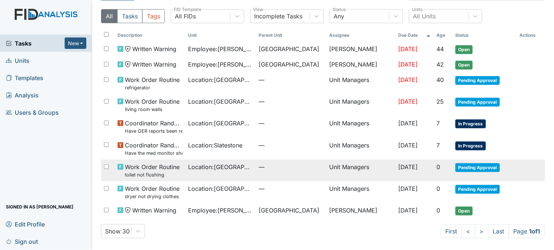 The width and height of the screenshot is (554, 250). What do you see at coordinates (499, 231) in the screenshot?
I see `a: Last` at bounding box center [499, 231].